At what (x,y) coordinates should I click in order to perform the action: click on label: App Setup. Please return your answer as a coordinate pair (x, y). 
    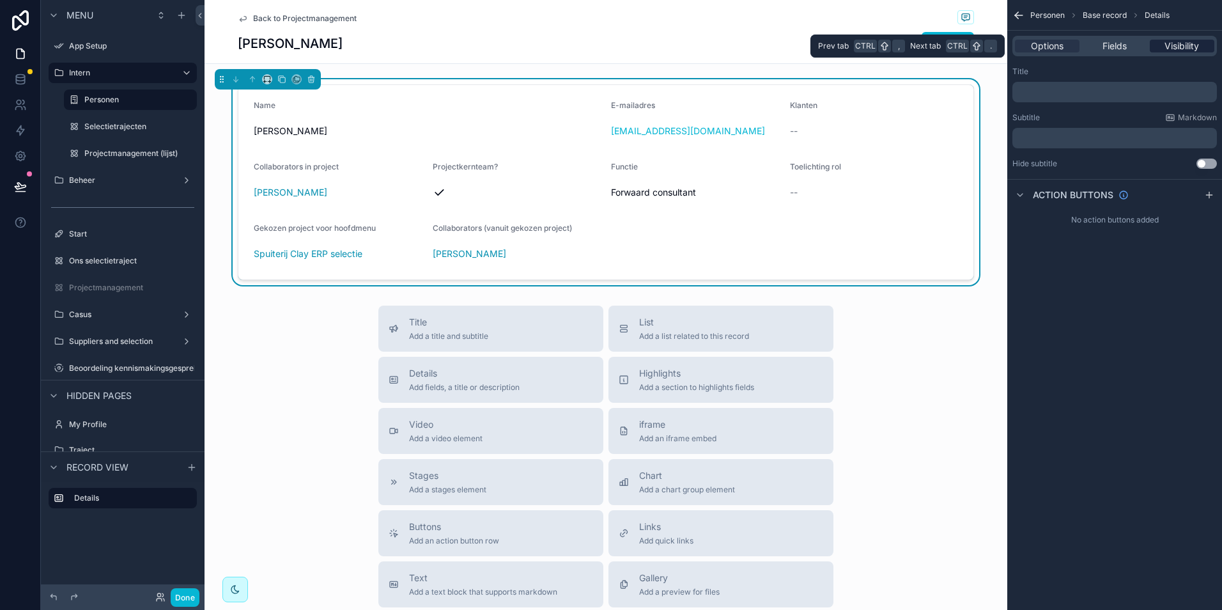
    Looking at the image, I should click on (132, 46).